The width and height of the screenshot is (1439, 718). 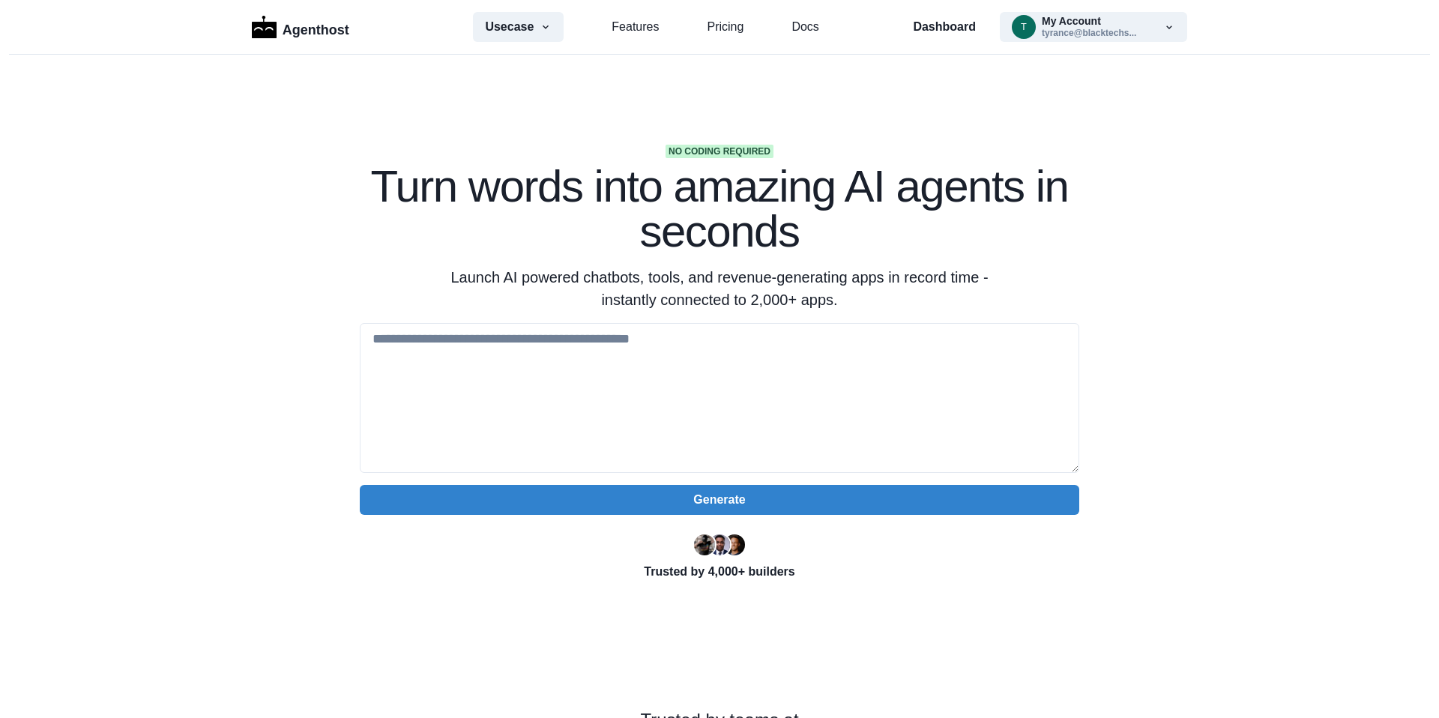 What do you see at coordinates (735, 545) in the screenshot?
I see `img: Kent Dodds` at bounding box center [735, 545].